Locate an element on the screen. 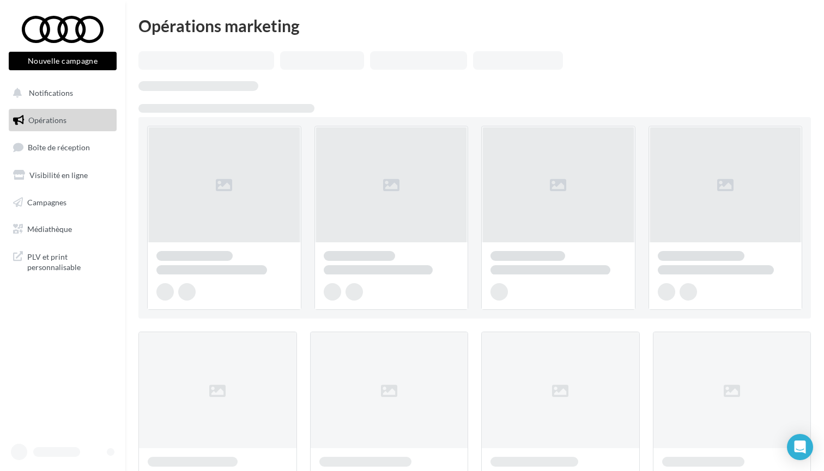  span: Médiathèque is located at coordinates (50, 229).